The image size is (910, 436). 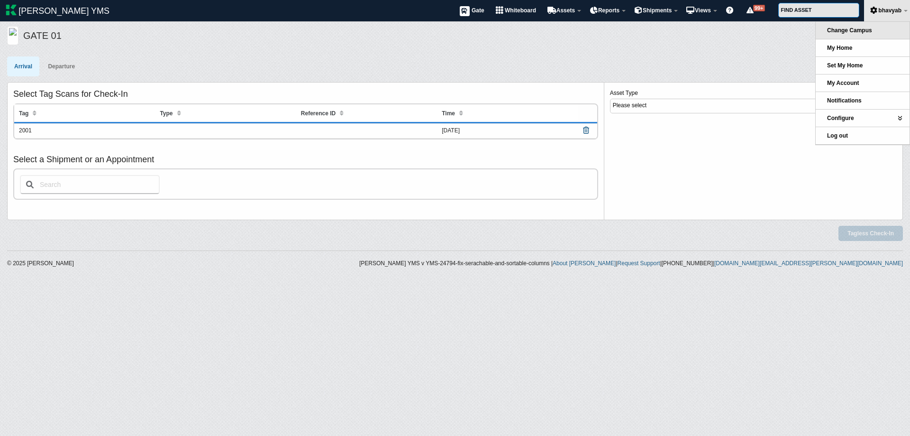 I want to click on span: Set My Home, so click(x=845, y=65).